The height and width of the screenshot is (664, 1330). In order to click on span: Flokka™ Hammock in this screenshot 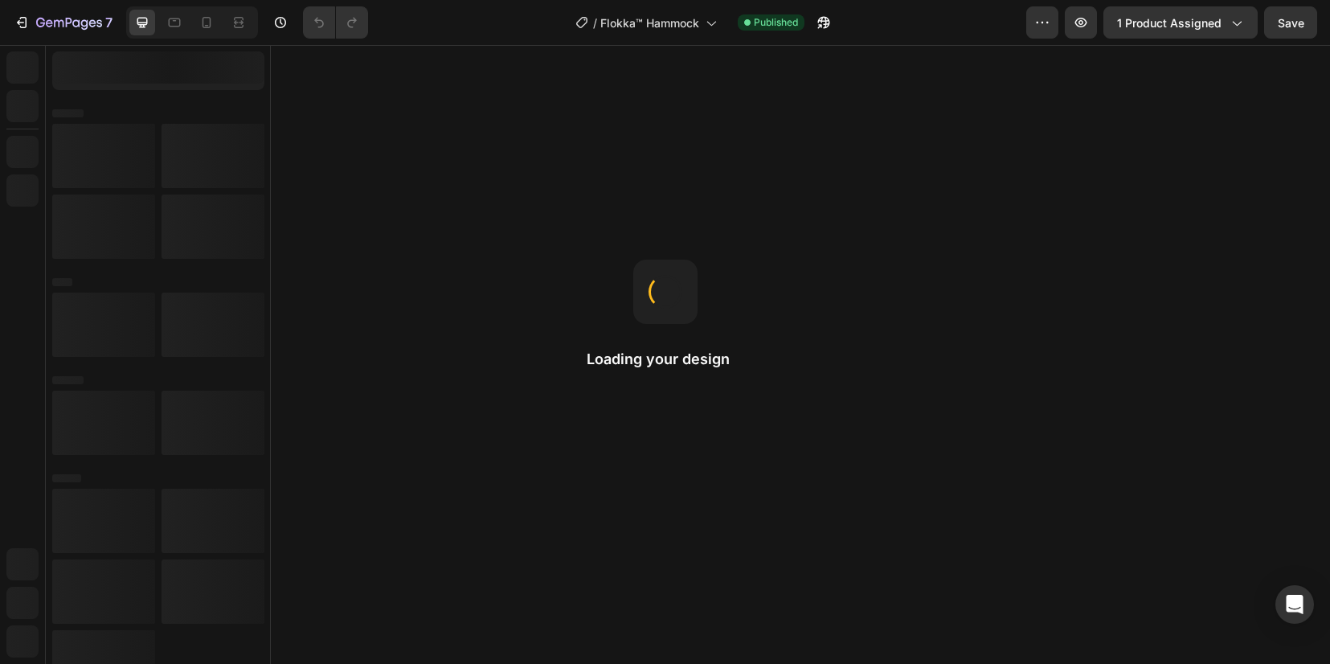, I will do `click(649, 23)`.